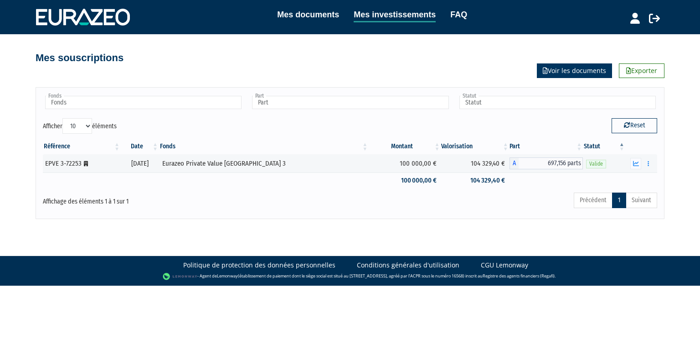  I want to click on th: Date: activer pour trier la colonne par ordre croissant, so click(140, 146).